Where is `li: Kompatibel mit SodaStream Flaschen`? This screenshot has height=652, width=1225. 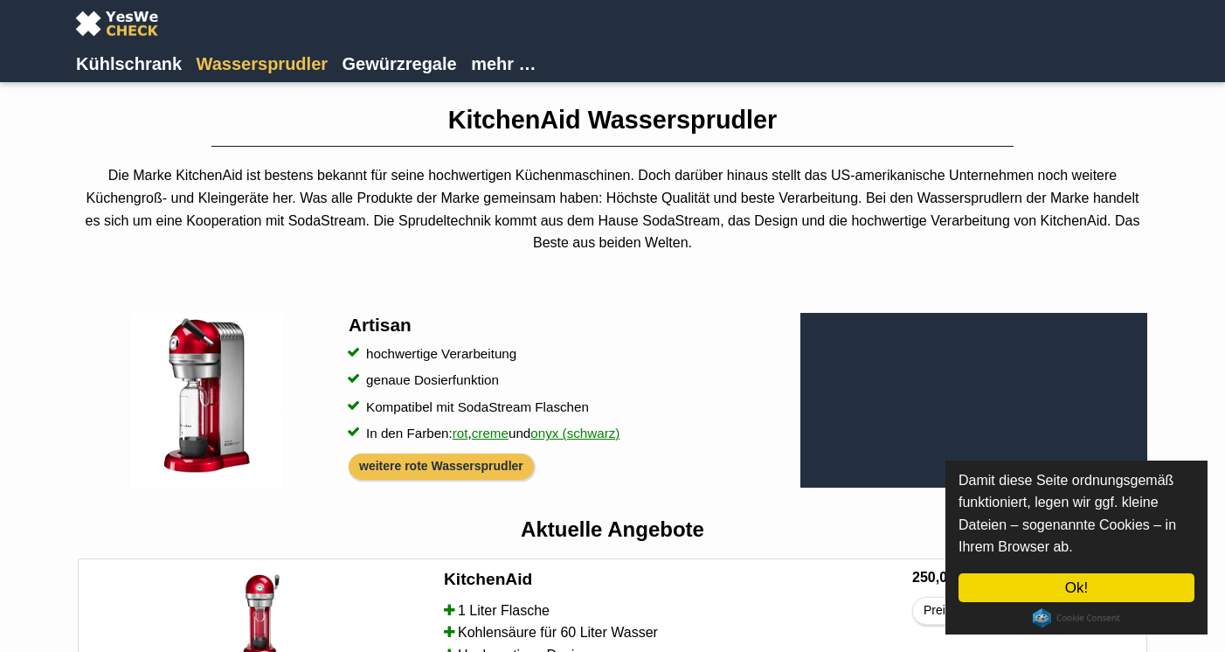
li: Kompatibel mit SodaStream Flaschen is located at coordinates (567, 407).